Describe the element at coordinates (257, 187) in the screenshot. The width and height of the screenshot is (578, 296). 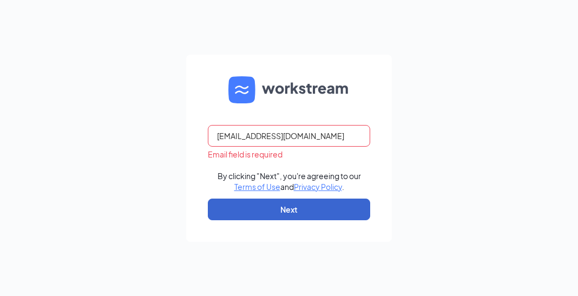
I see `a: Terms of Use` at that location.